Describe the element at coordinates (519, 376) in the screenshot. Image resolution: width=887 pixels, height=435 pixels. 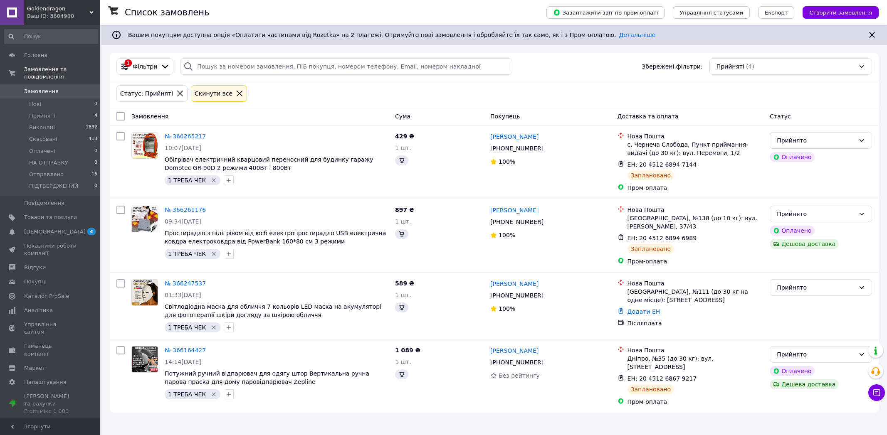
I see `span: Без рейтингу` at that location.